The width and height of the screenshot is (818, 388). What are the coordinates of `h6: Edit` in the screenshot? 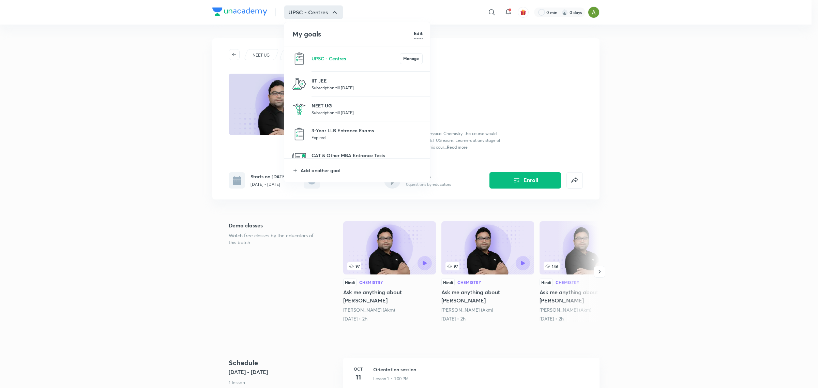 It's located at (418, 33).